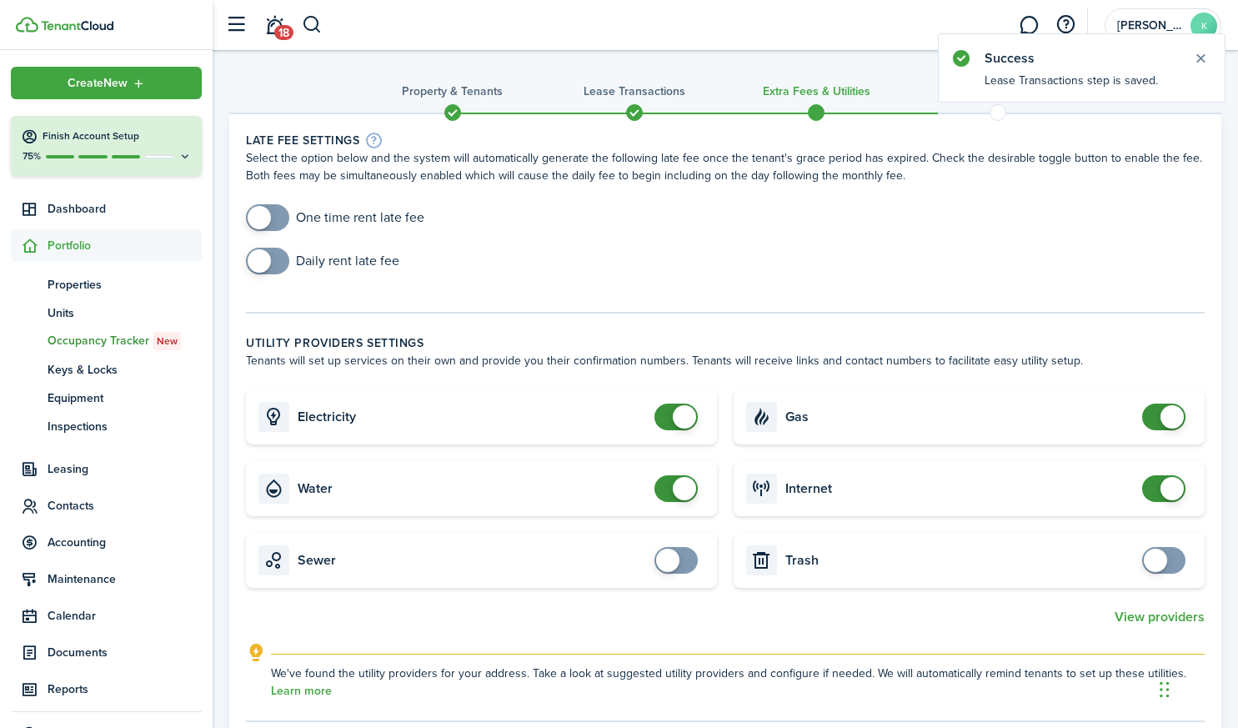 Image resolution: width=1238 pixels, height=728 pixels. What do you see at coordinates (1080, 58) in the screenshot?
I see `notify-title: Success` at bounding box center [1080, 58].